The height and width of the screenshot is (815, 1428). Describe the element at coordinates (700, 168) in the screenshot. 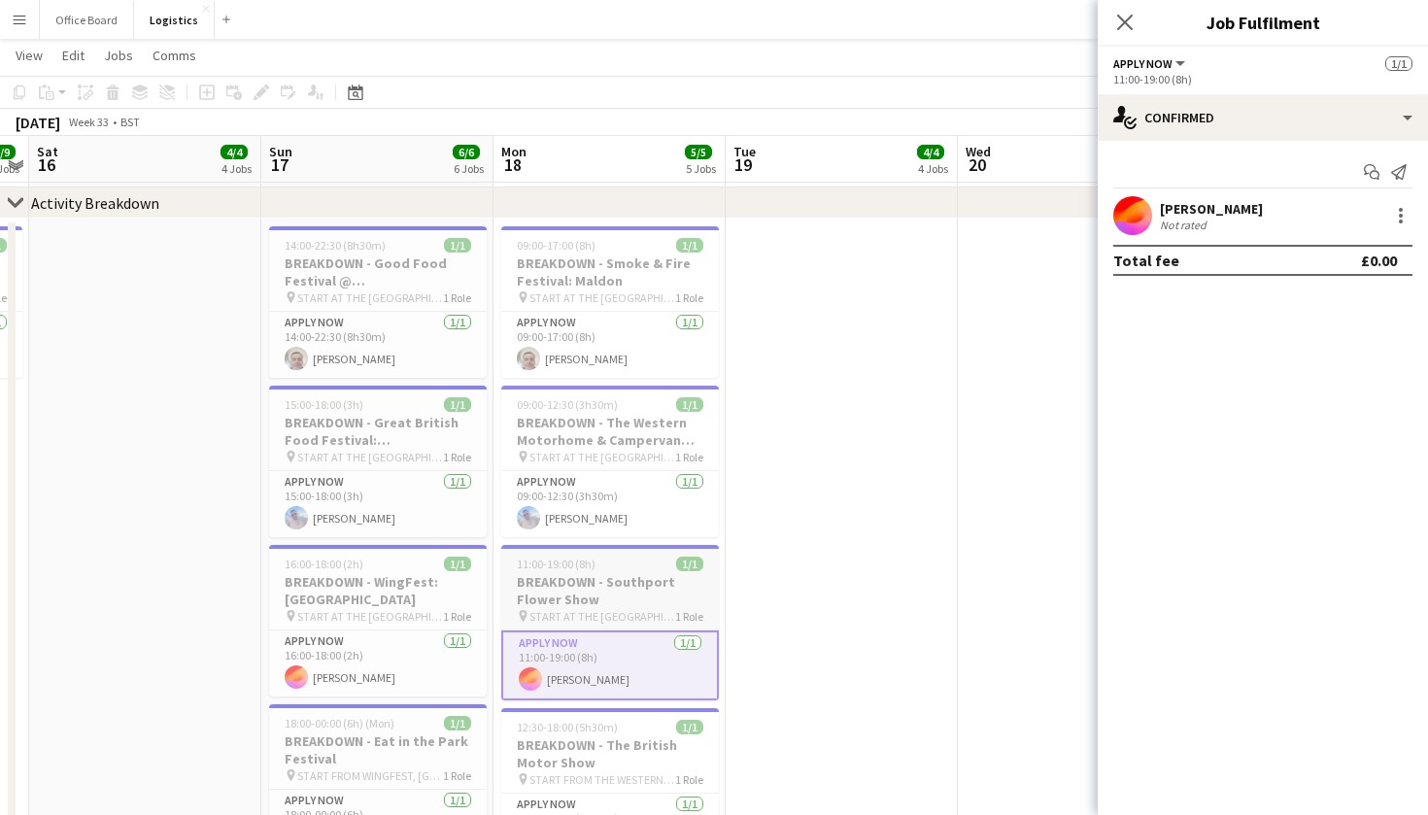

I see `div: 5 Jobs` at that location.